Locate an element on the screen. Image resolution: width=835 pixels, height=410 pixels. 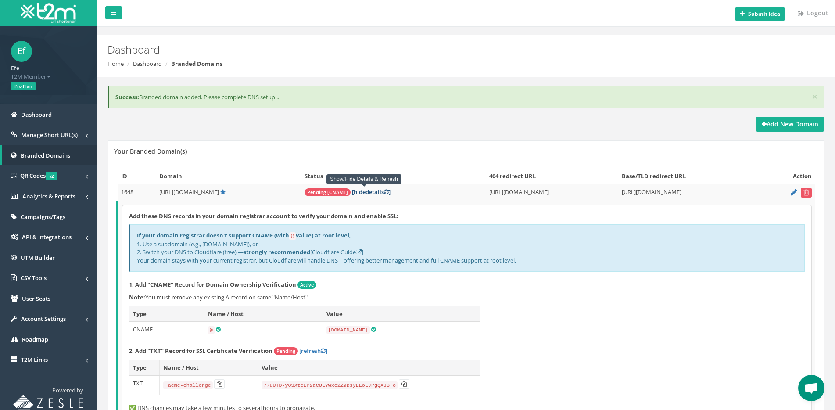
span: UTM Builder is located at coordinates (38, 257).